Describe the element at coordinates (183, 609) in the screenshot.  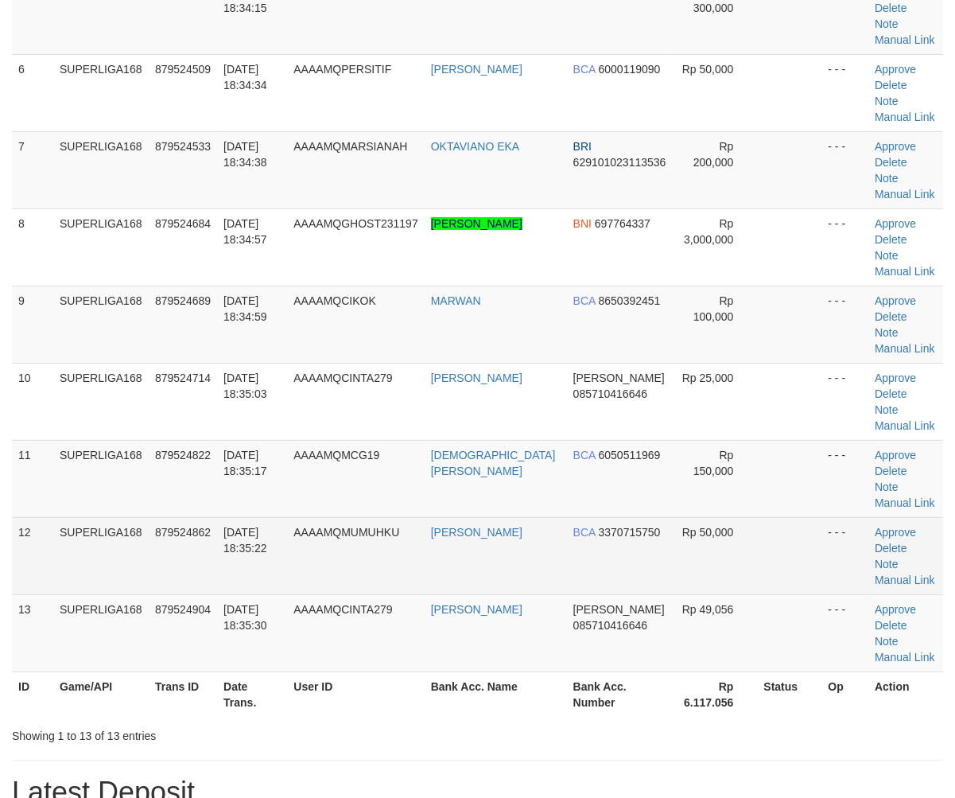
I see `span: 879524904` at that location.